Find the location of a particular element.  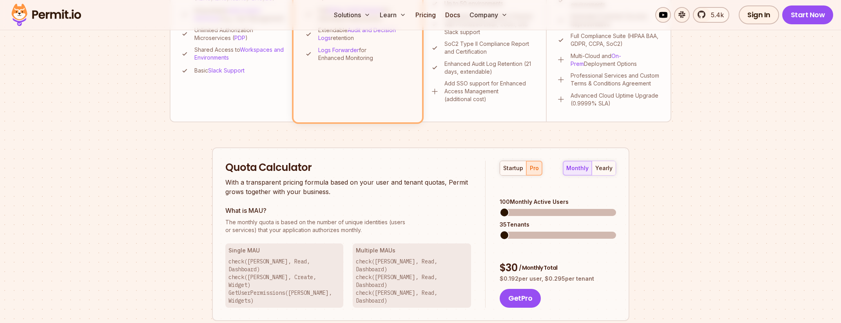

a: Logs Forwarder is located at coordinates (339, 50).